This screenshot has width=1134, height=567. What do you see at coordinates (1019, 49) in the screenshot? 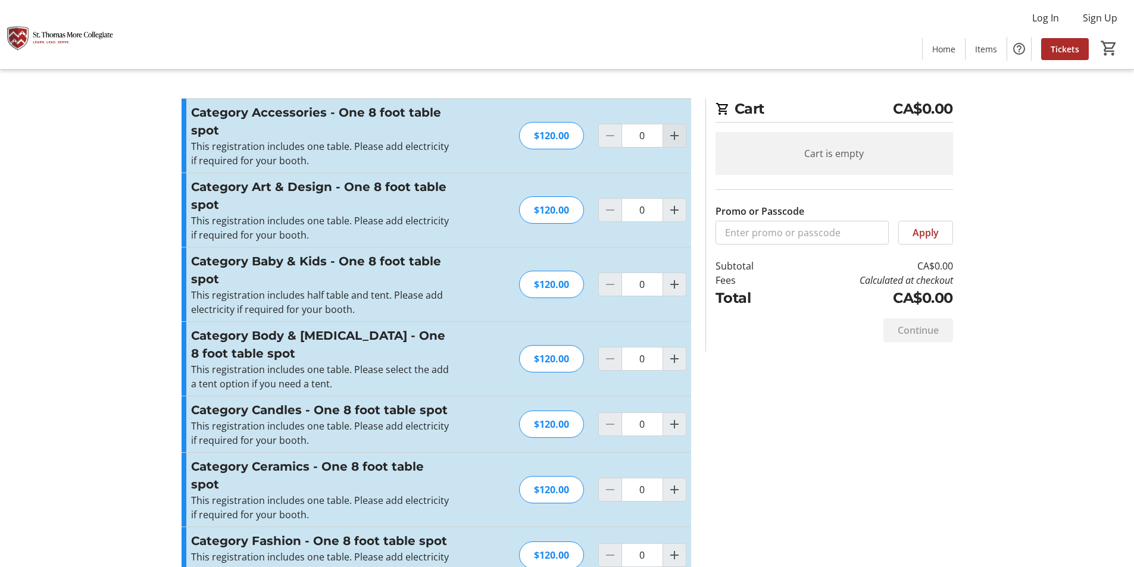
I see `button: Help` at bounding box center [1019, 49].